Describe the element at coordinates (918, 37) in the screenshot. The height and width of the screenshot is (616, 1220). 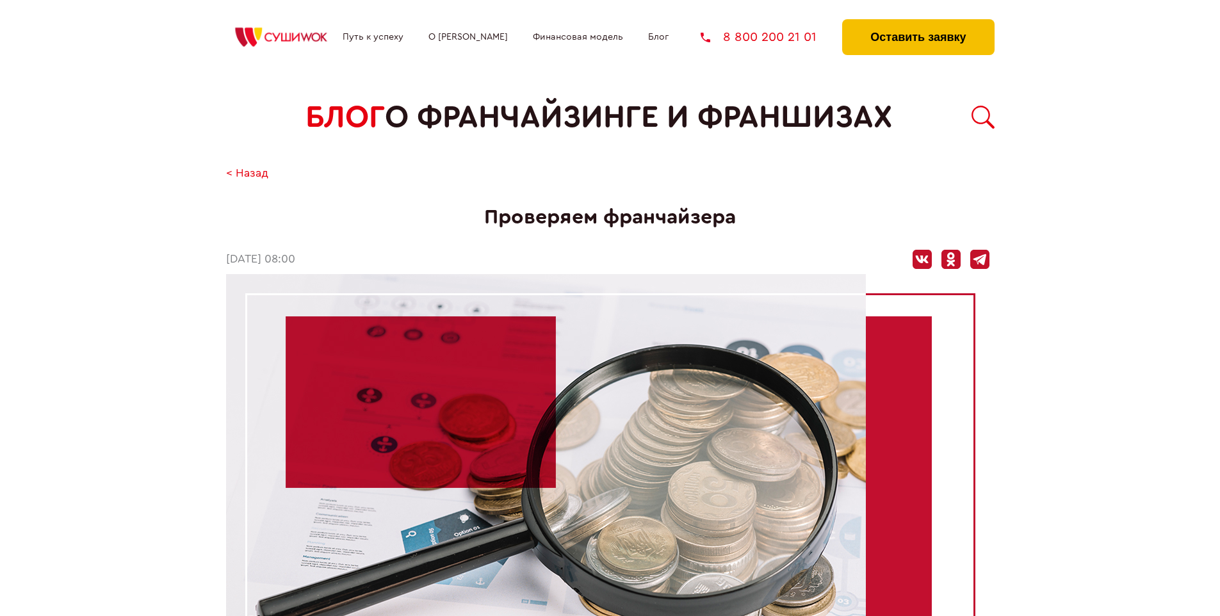
I see `button: Оставить заявку` at that location.